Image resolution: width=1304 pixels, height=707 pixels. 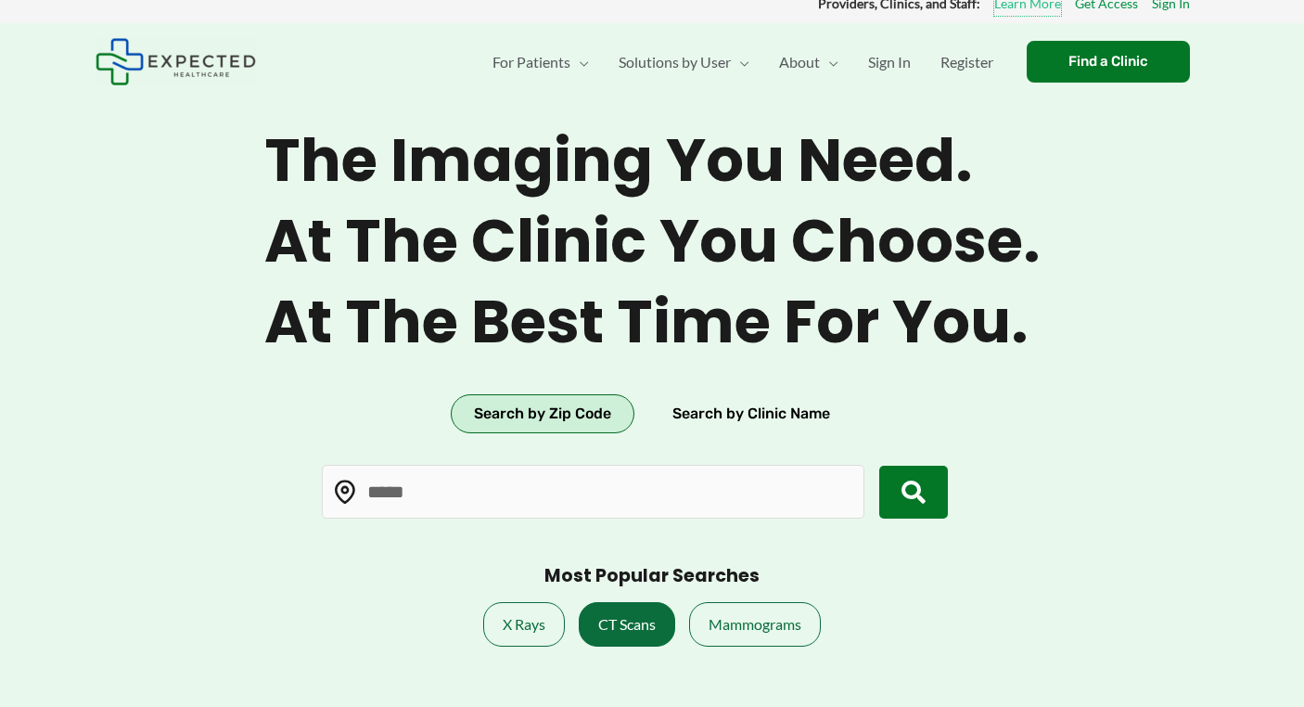 What do you see at coordinates (755, 624) in the screenshot?
I see `a: Mammograms` at bounding box center [755, 624].